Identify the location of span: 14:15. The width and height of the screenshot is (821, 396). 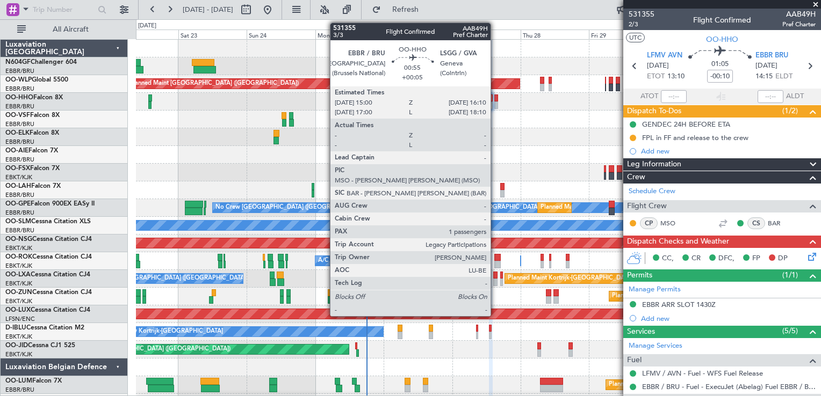
(764, 77).